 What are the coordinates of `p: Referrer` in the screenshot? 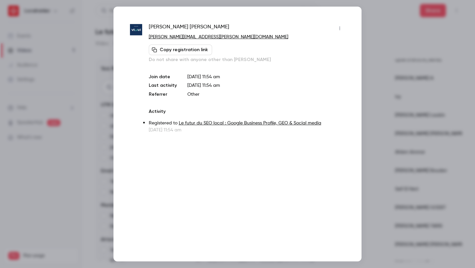 It's located at (162, 94).